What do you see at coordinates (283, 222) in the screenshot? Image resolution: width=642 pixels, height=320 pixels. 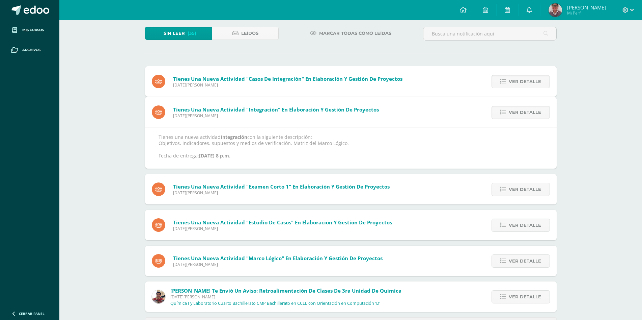 I see `span: Tienes una nueva actividad "Estudio de casos" En Elaboración y Gestión de Proyectos` at bounding box center [283, 222].